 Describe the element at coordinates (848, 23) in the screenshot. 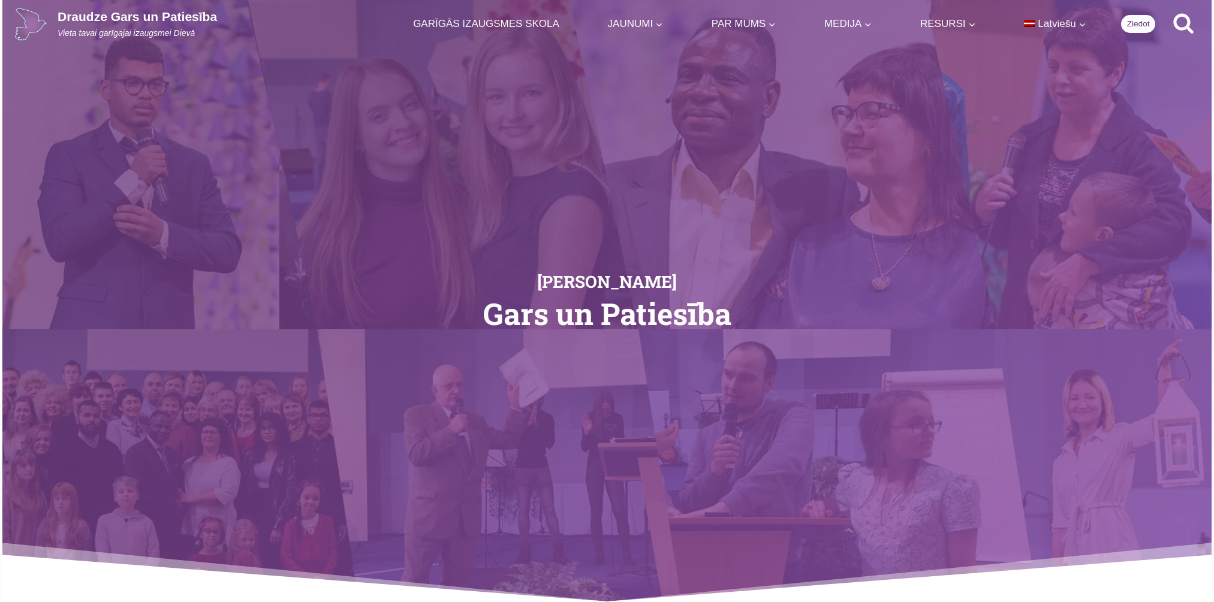

I see `span: MEDIJA` at that location.